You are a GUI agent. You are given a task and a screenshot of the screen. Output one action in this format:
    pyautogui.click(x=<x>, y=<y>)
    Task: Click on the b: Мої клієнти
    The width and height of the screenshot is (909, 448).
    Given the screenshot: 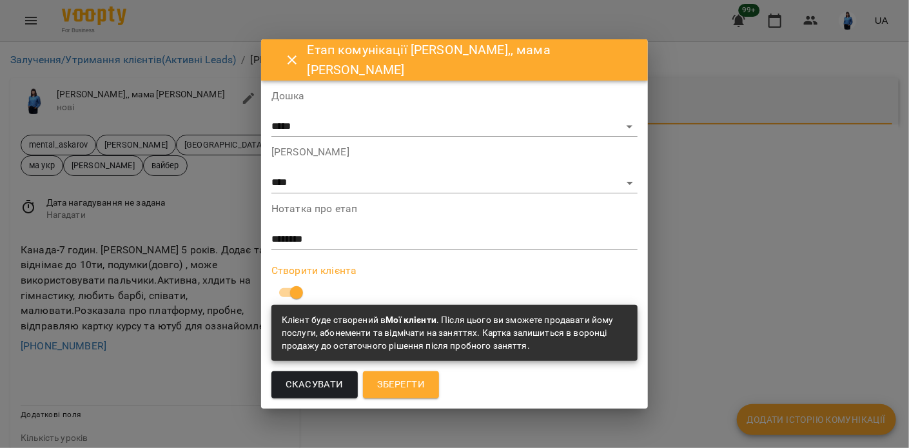 What is the action you would take?
    pyautogui.click(x=410, y=320)
    